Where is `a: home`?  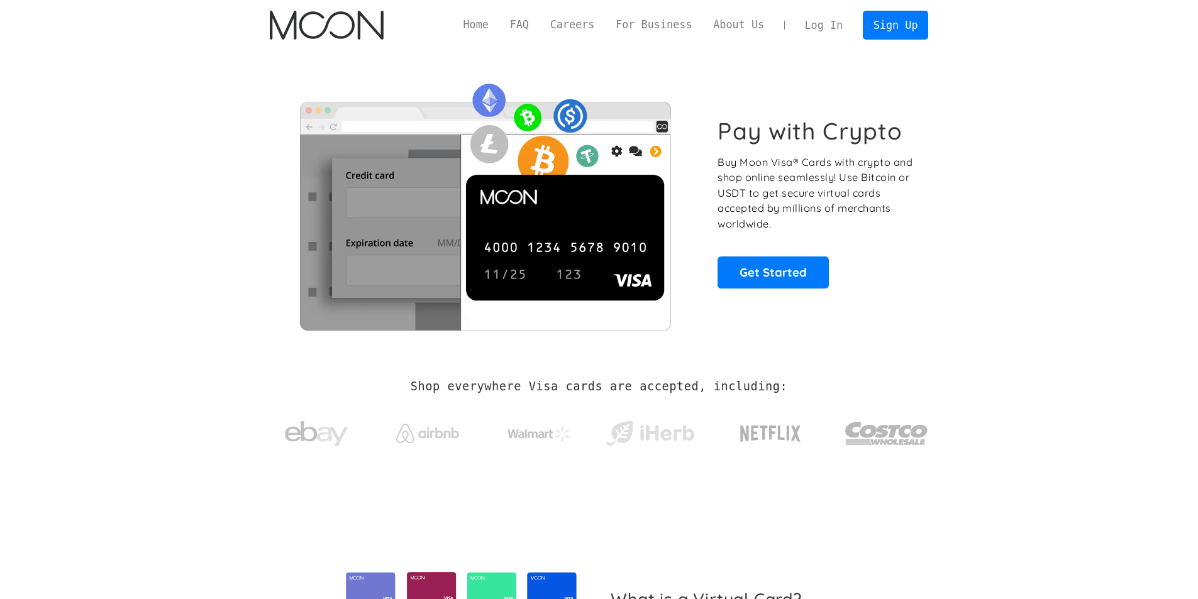
a: home is located at coordinates (326, 25).